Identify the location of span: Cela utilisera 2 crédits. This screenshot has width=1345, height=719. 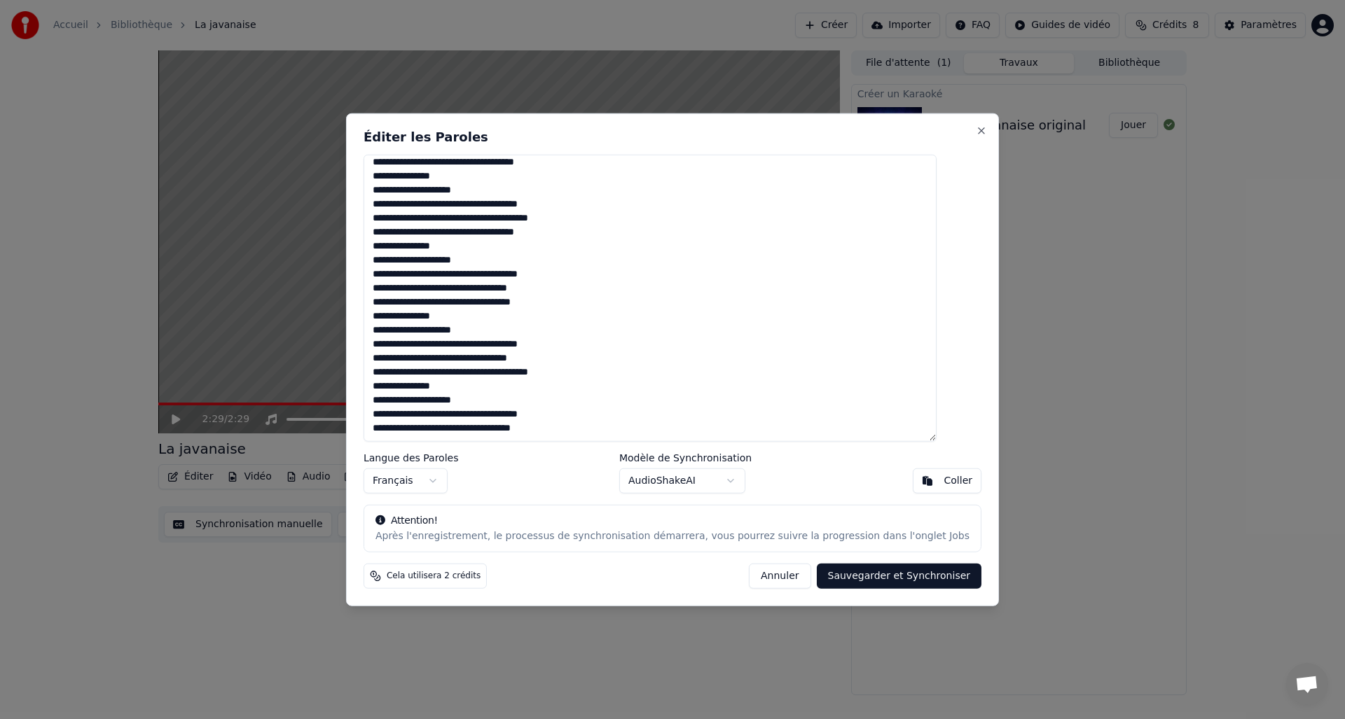
(433, 576).